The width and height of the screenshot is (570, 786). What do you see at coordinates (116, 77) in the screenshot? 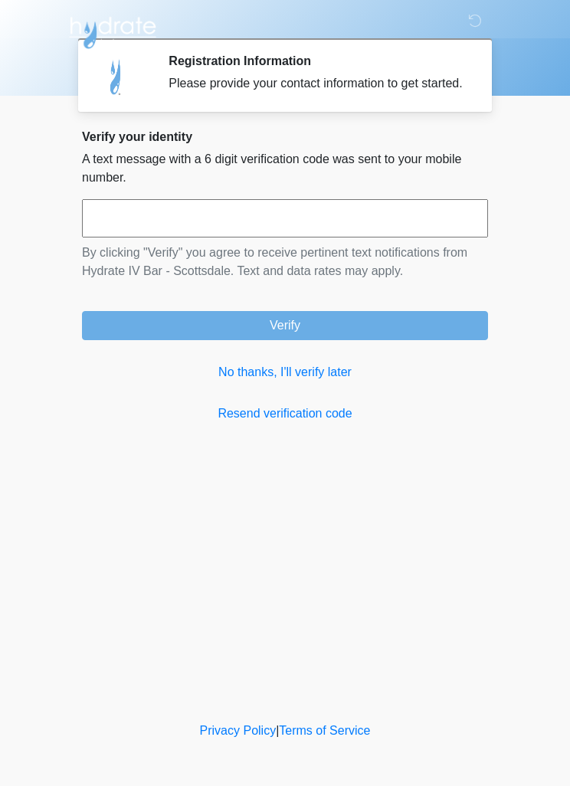
I see `img: Agent Avatar` at bounding box center [116, 77].